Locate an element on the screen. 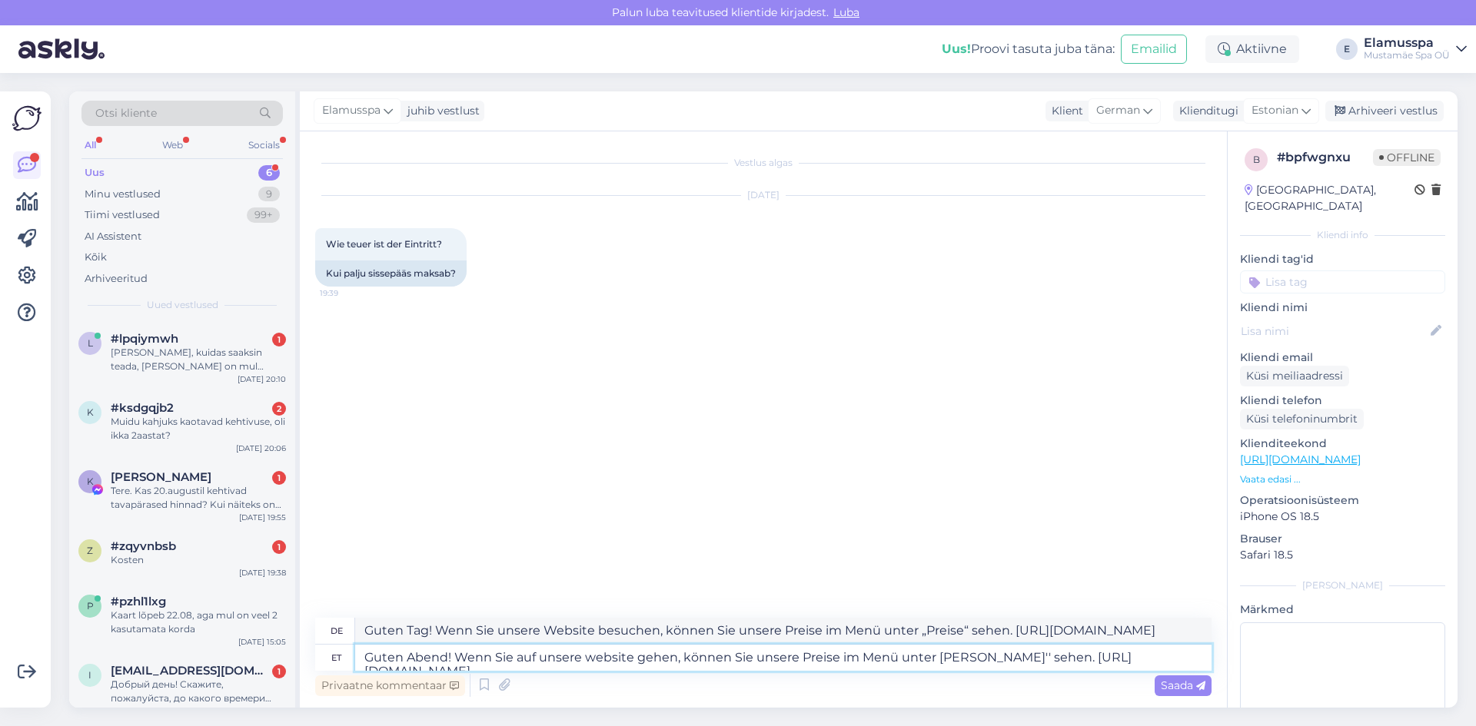  span: b is located at coordinates (1256, 159).